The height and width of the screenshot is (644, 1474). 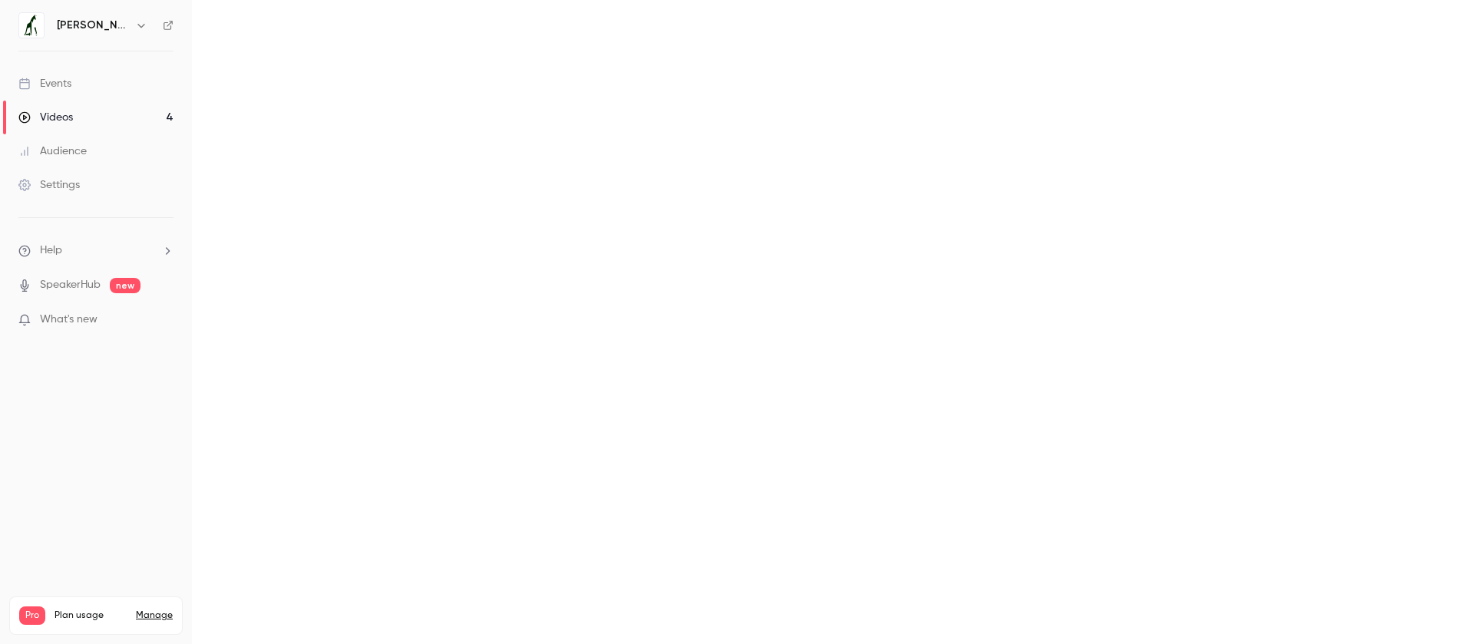 I want to click on div: Videos, so click(x=45, y=117).